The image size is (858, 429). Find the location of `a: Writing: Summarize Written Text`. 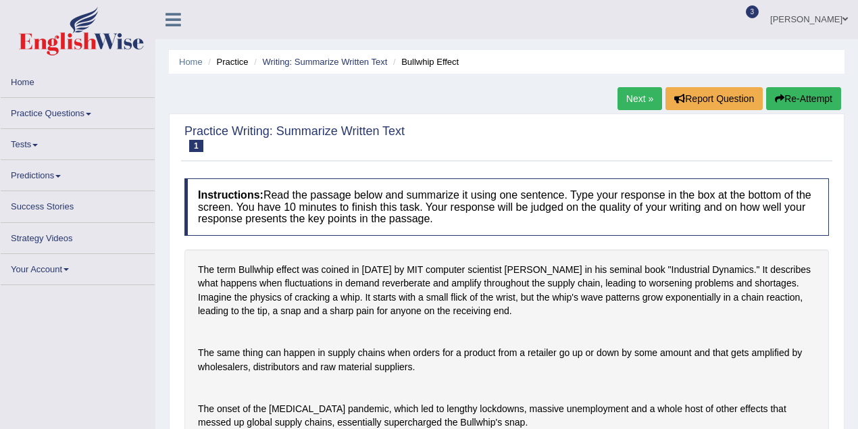

a: Writing: Summarize Written Text is located at coordinates (324, 61).